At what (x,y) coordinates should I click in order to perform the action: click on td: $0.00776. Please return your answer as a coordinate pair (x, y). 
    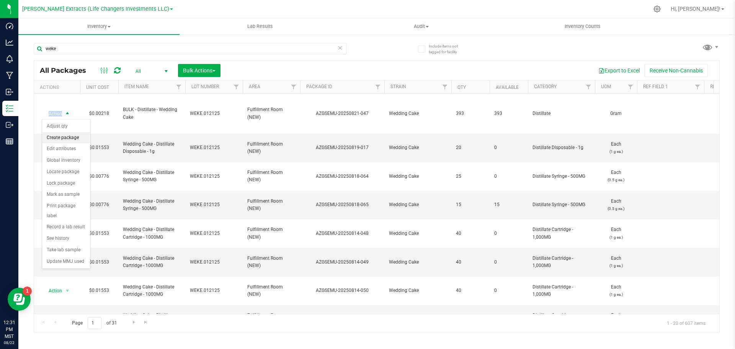
    Looking at the image, I should click on (99, 205).